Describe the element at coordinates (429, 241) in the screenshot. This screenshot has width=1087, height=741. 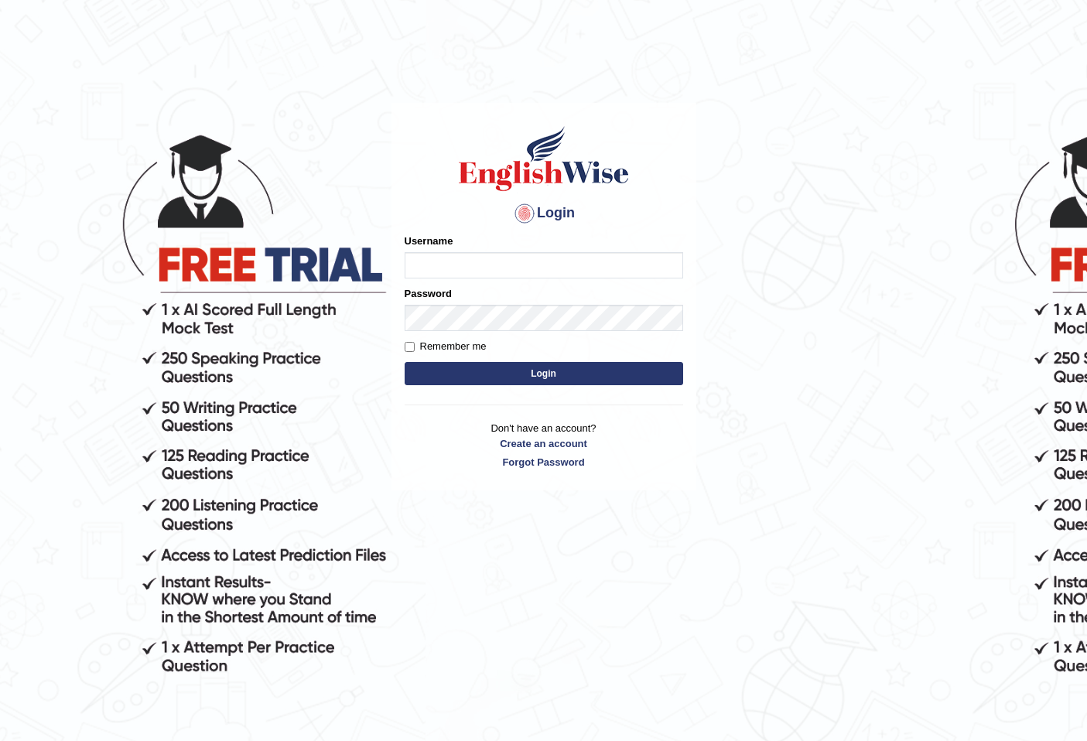
I see `label: Username` at that location.